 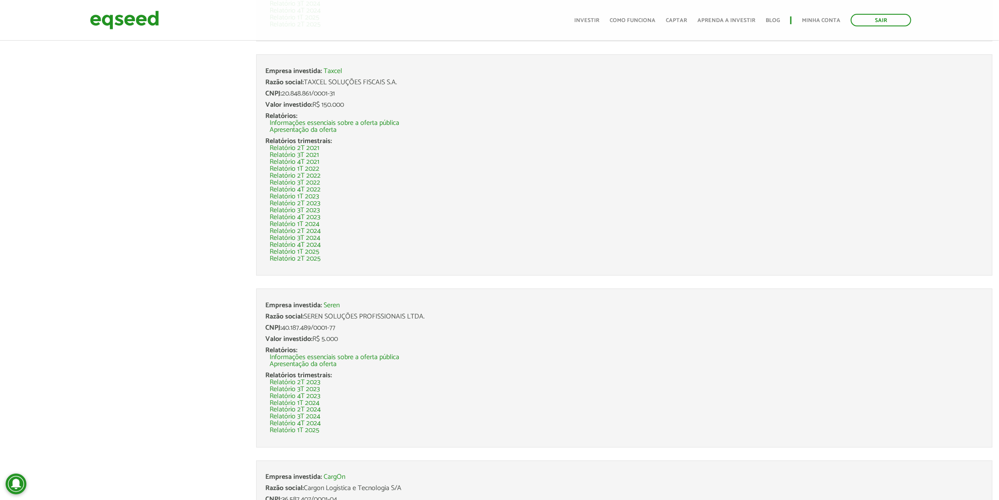 What do you see at coordinates (294, 169) in the screenshot?
I see `a: Relatório 1T 2022` at bounding box center [294, 169].